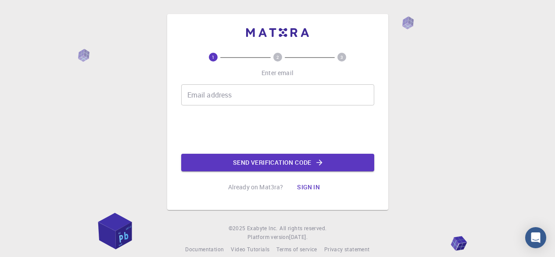 Image resolution: width=555 pixels, height=257 pixels. Describe the element at coordinates (309, 187) in the screenshot. I see `button: Sign in` at that location.